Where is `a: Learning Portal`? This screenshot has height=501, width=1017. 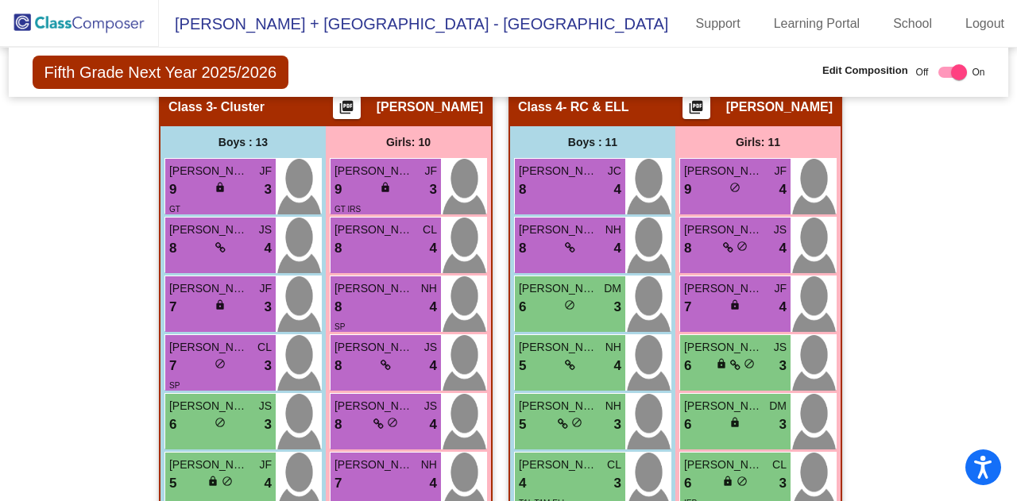 a: Learning Portal is located at coordinates (817, 24).